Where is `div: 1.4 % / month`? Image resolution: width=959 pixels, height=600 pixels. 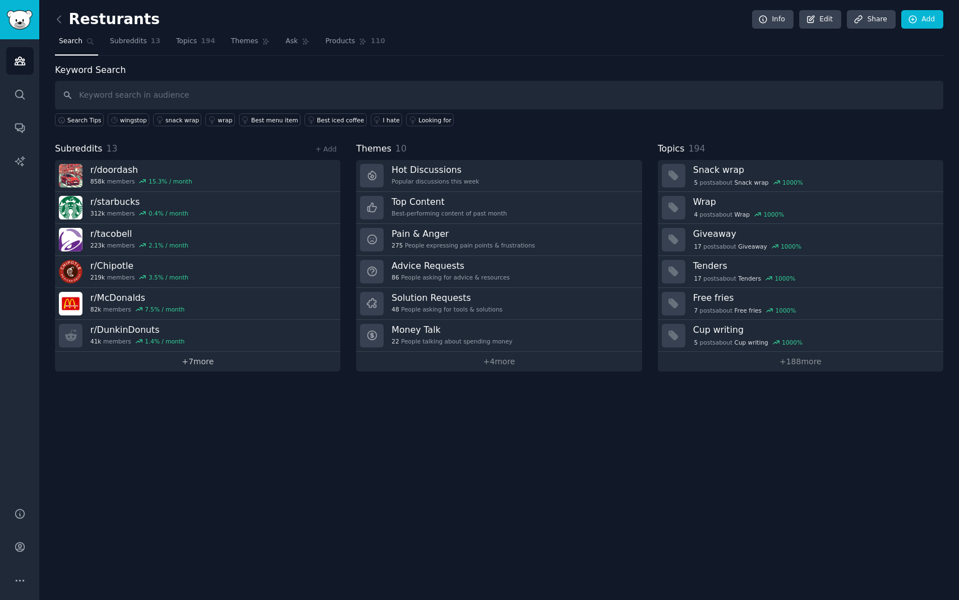 div: 1.4 % / month is located at coordinates (164, 341).